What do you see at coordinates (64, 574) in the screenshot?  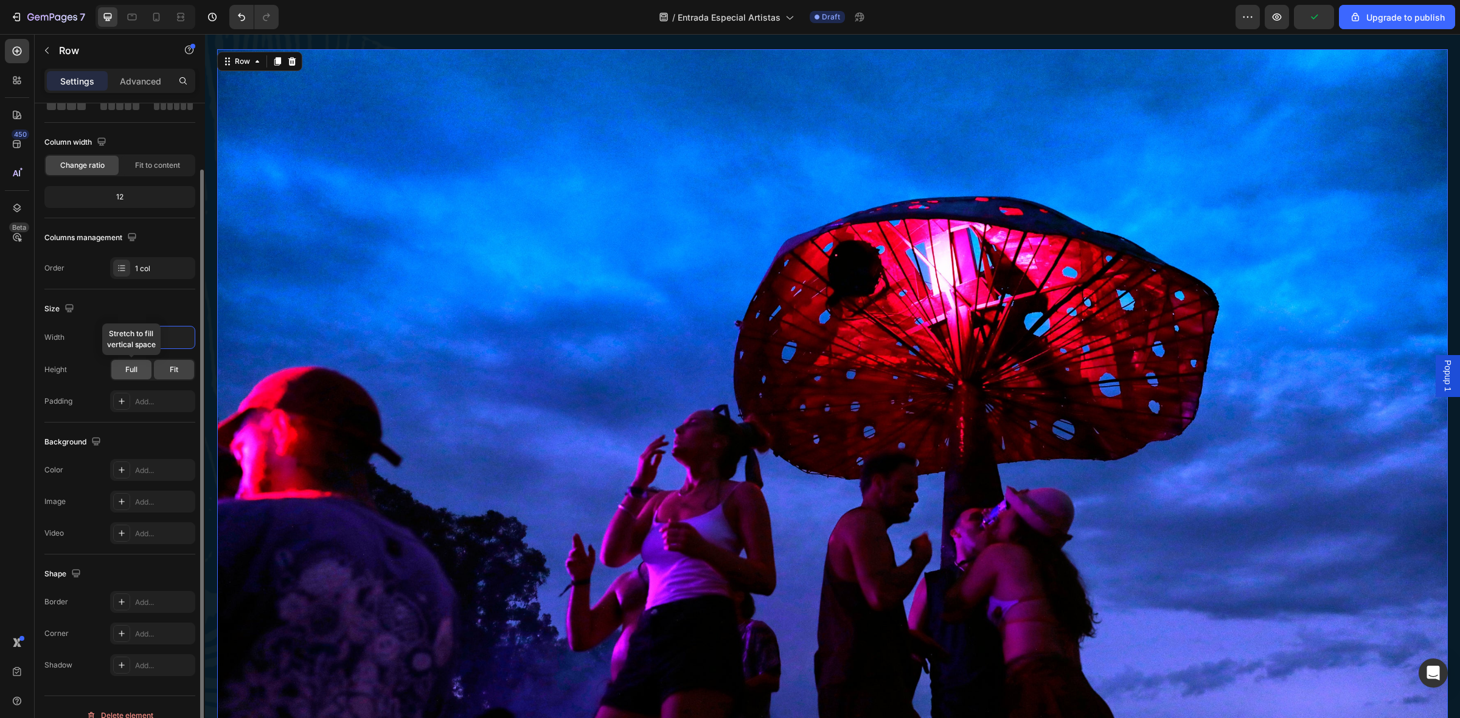 I see `div: Shape` at bounding box center [64, 574].